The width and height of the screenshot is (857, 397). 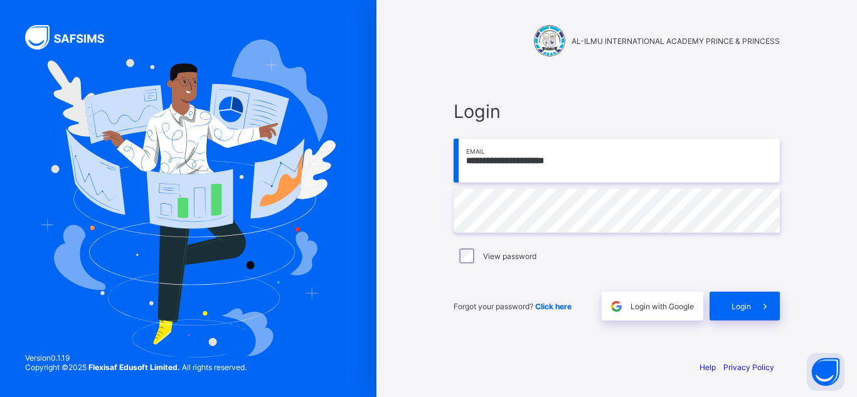 What do you see at coordinates (616, 306) in the screenshot?
I see `img: google.396cfc9801f0270233282035f929180a.svg` at bounding box center [616, 306].